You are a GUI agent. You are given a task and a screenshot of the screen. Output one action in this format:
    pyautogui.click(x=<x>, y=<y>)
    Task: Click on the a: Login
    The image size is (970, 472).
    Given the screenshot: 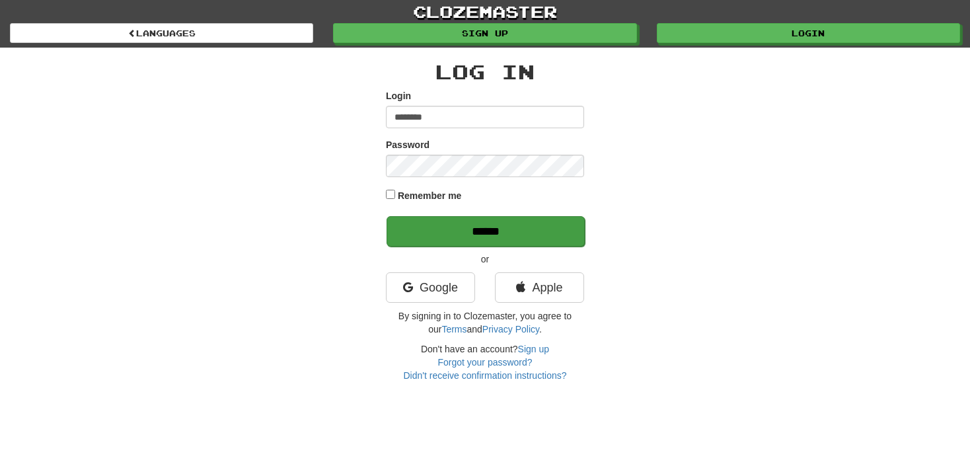 What is the action you would take?
    pyautogui.click(x=808, y=33)
    